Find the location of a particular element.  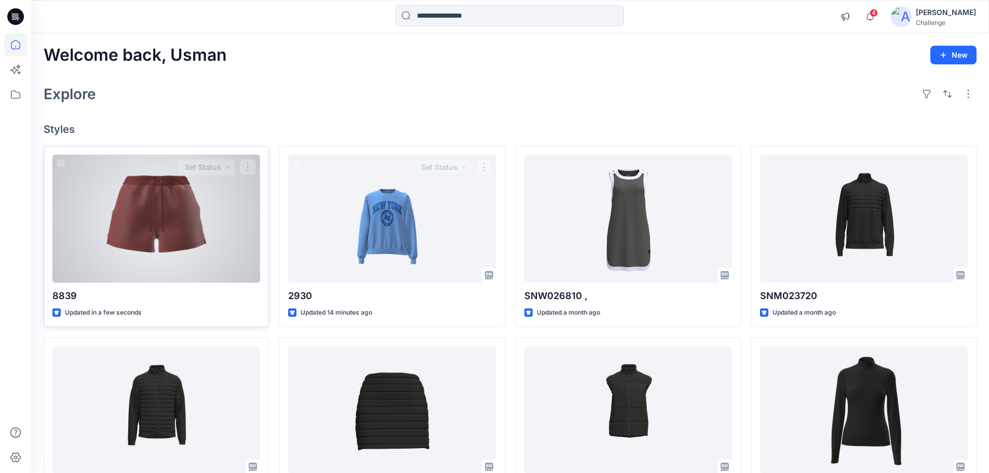

p: 2930 is located at coordinates (392, 296).